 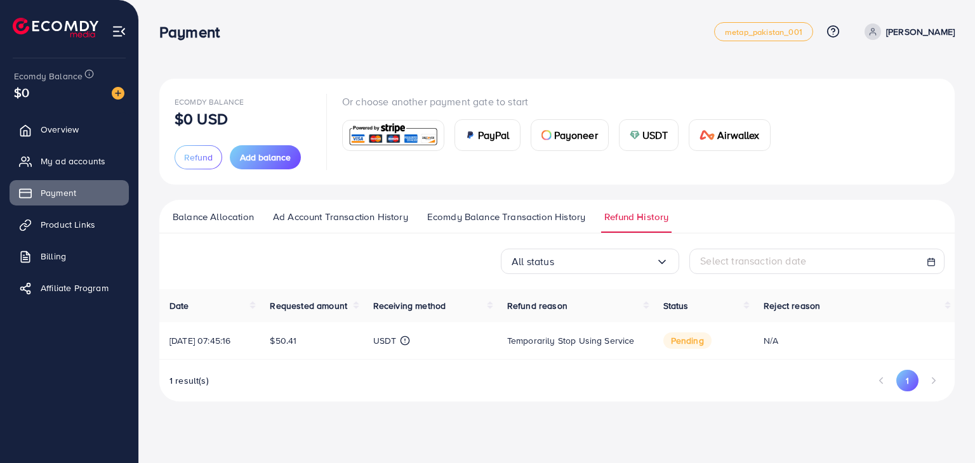 I want to click on p: Or choose another payment gate to start, so click(x=561, y=102).